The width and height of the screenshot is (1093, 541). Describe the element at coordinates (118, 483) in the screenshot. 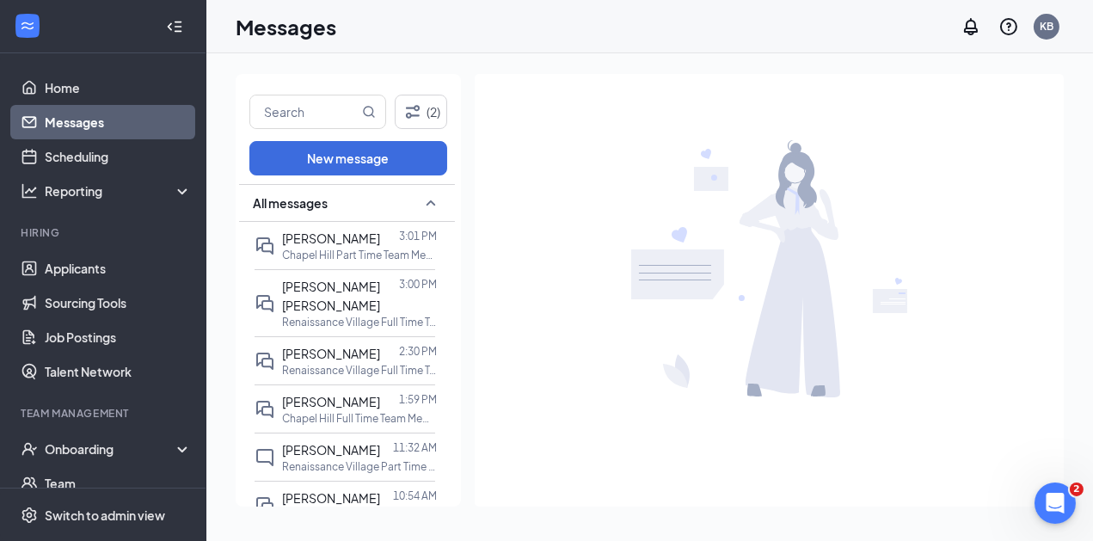

I see `a: Team` at that location.